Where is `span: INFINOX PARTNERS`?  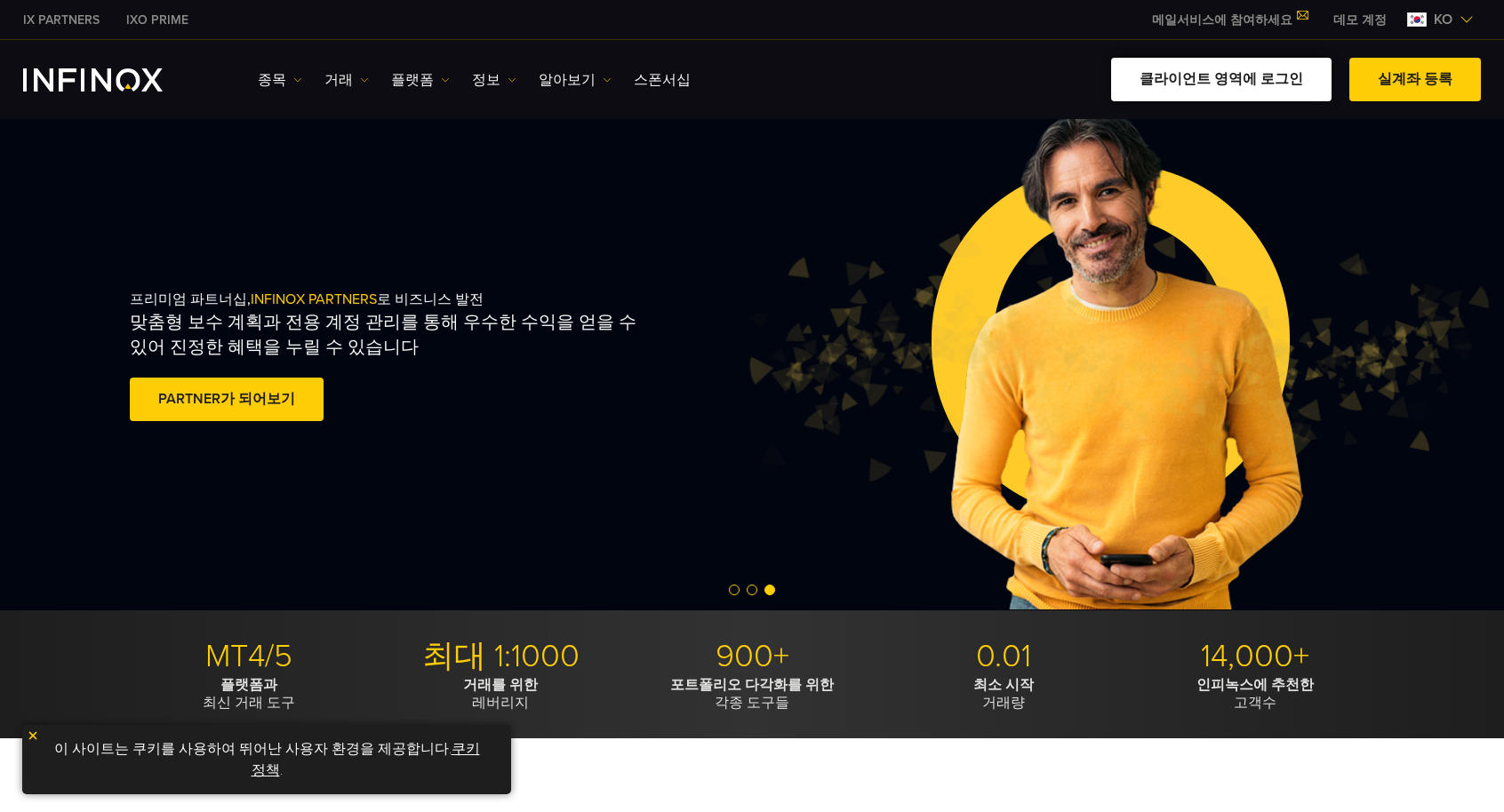
span: INFINOX PARTNERS is located at coordinates (314, 299).